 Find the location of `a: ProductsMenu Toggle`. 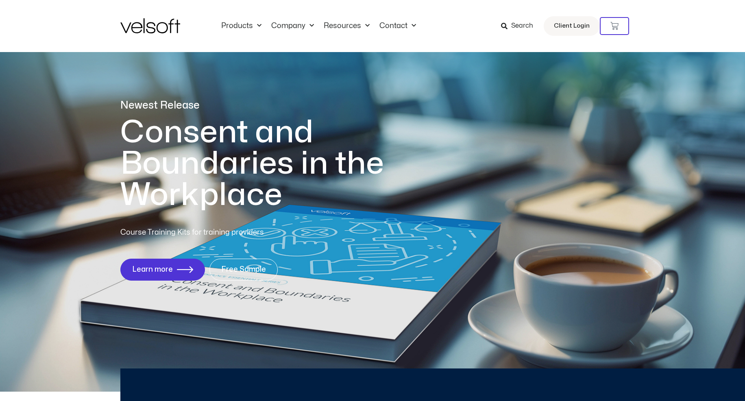

a: ProductsMenu Toggle is located at coordinates (241, 26).